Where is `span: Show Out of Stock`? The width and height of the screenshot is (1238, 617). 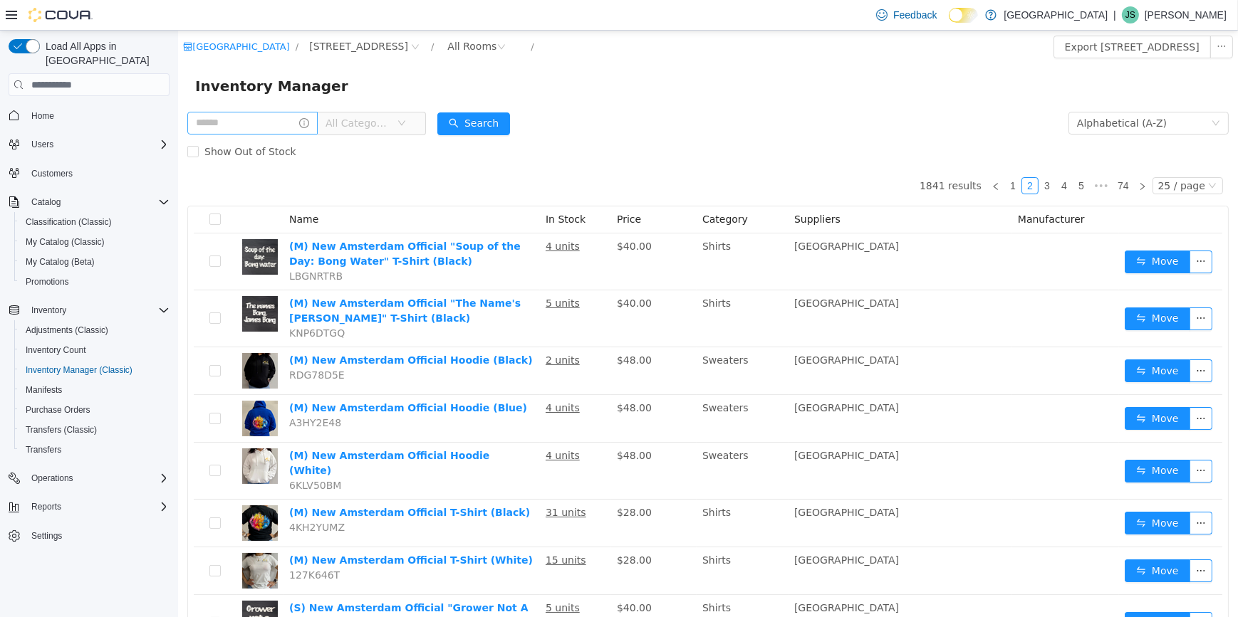 span: Show Out of Stock is located at coordinates (72, 121).